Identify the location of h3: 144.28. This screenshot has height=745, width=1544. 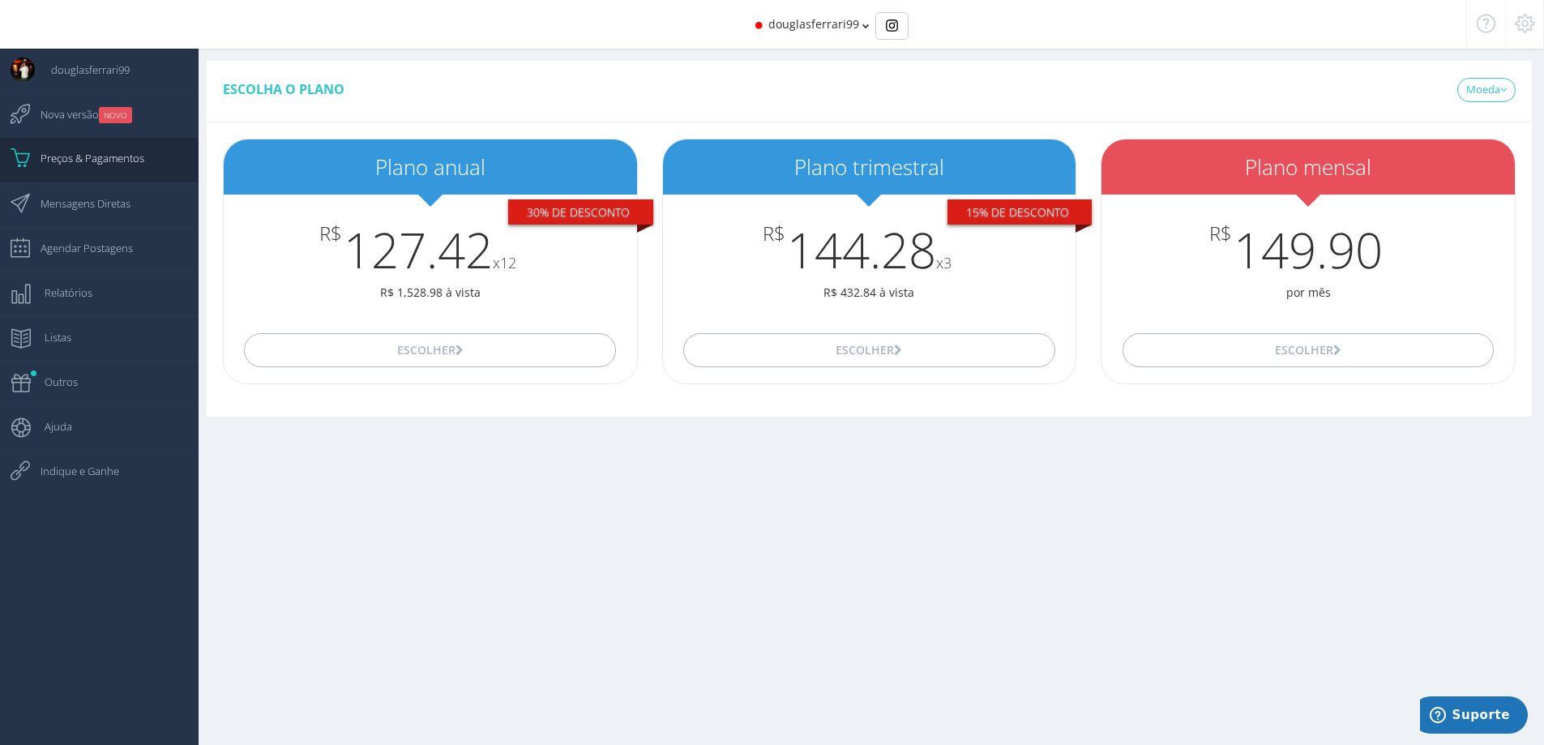
(870, 250).